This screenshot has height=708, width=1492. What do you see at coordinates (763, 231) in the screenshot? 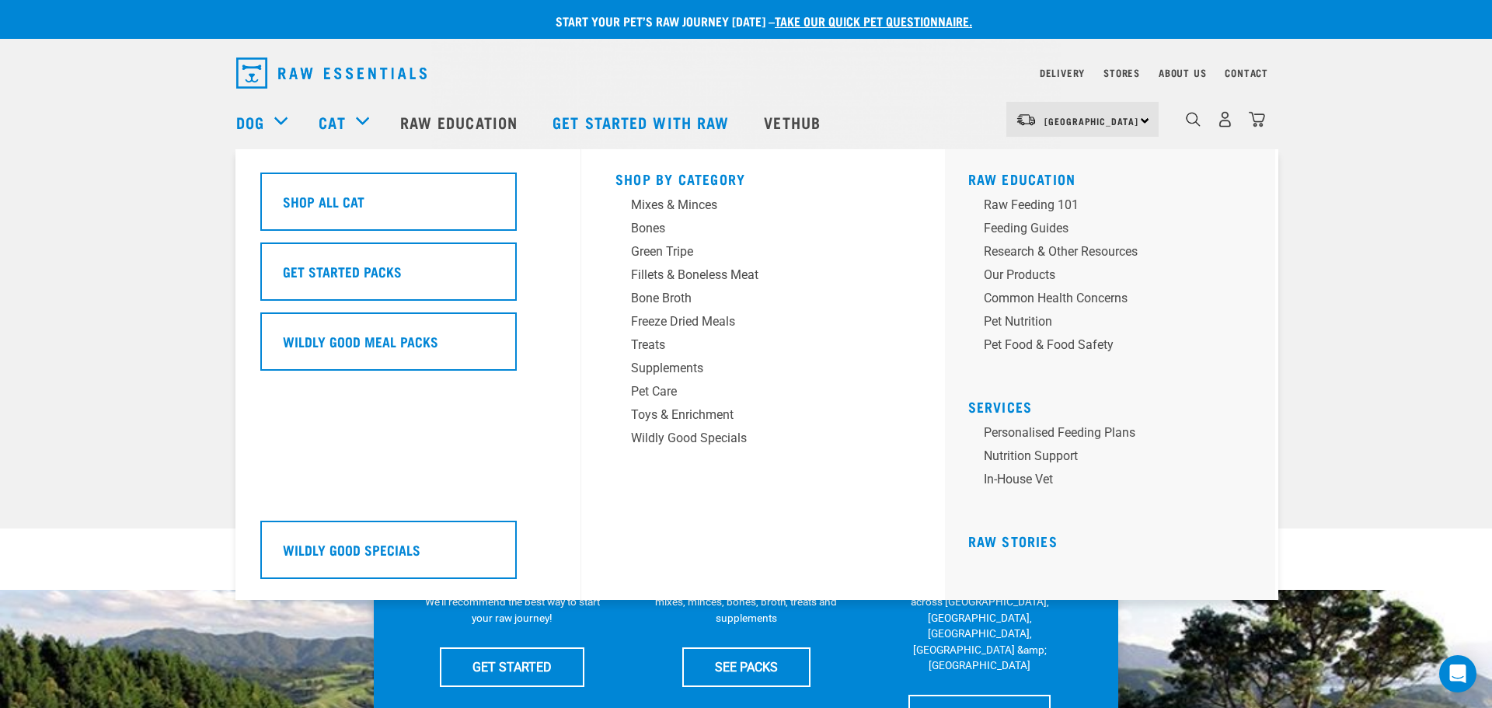
I see `a: Bones` at bounding box center [763, 231].